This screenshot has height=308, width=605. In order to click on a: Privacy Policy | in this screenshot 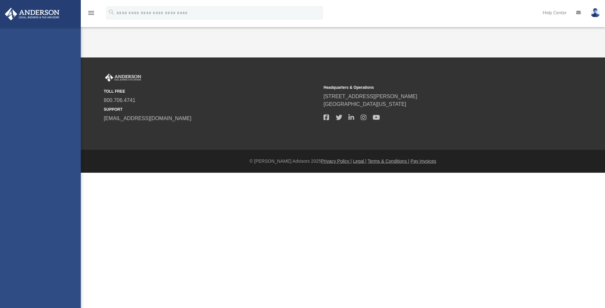, I will do `click(337, 161)`.